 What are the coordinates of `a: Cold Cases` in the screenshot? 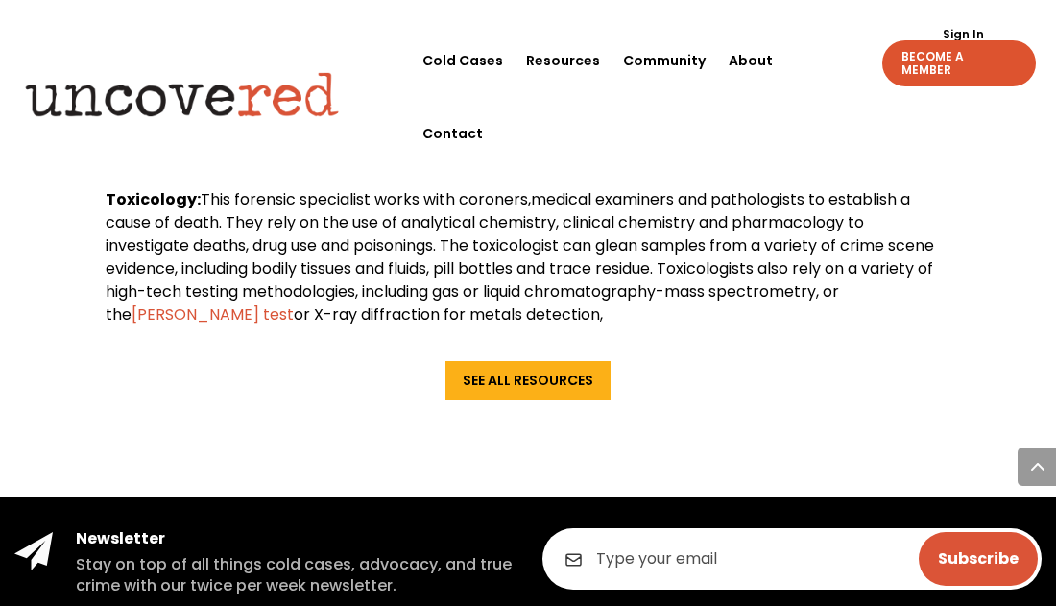 It's located at (463, 60).